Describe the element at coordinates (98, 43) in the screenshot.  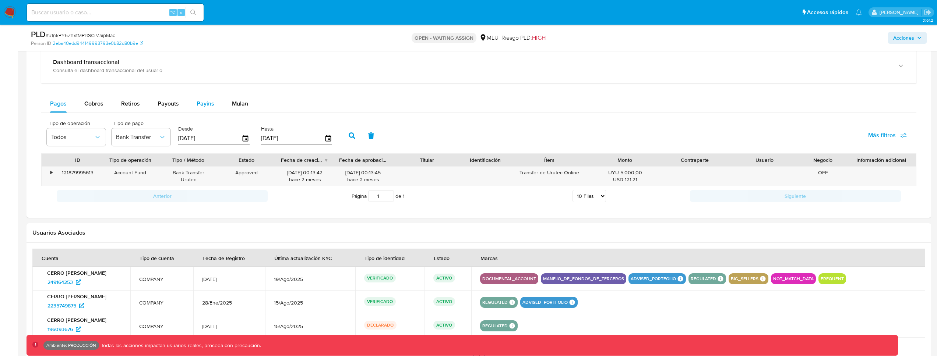
I see `a: 2eba40edd944149993793e0b82d80b9e` at that location.